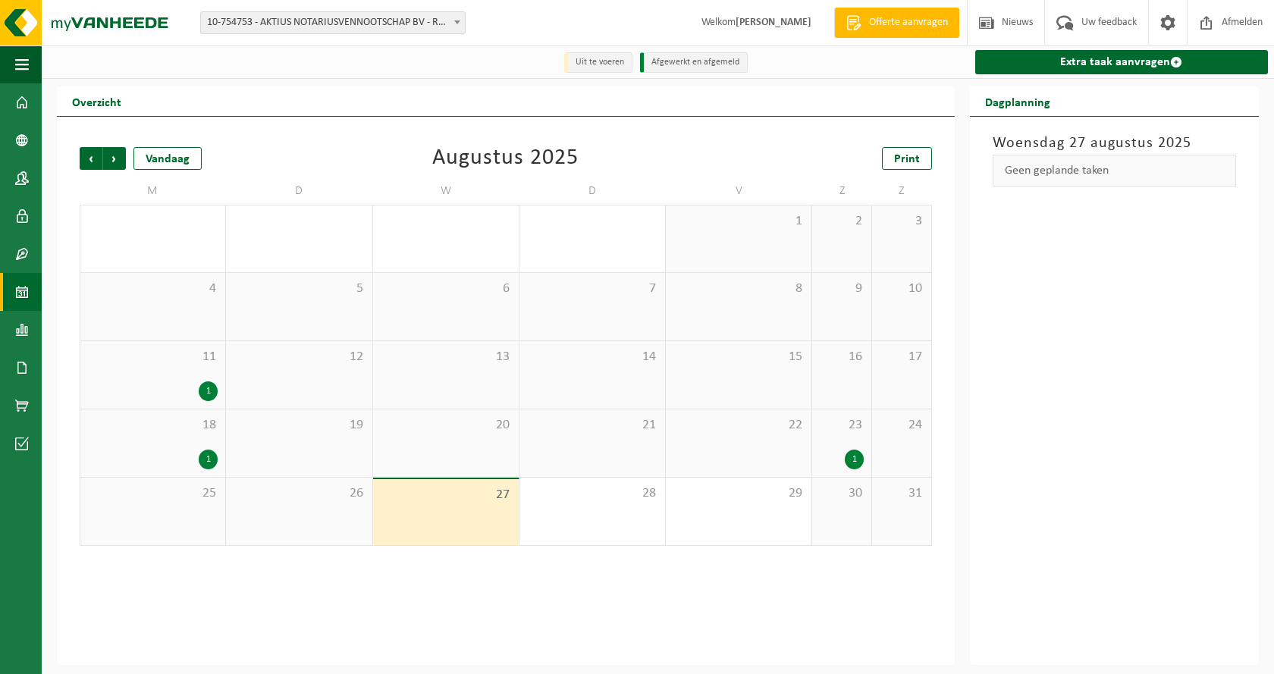  Describe the element at coordinates (1114, 171) in the screenshot. I see `div: Geen geplande taken` at that location.